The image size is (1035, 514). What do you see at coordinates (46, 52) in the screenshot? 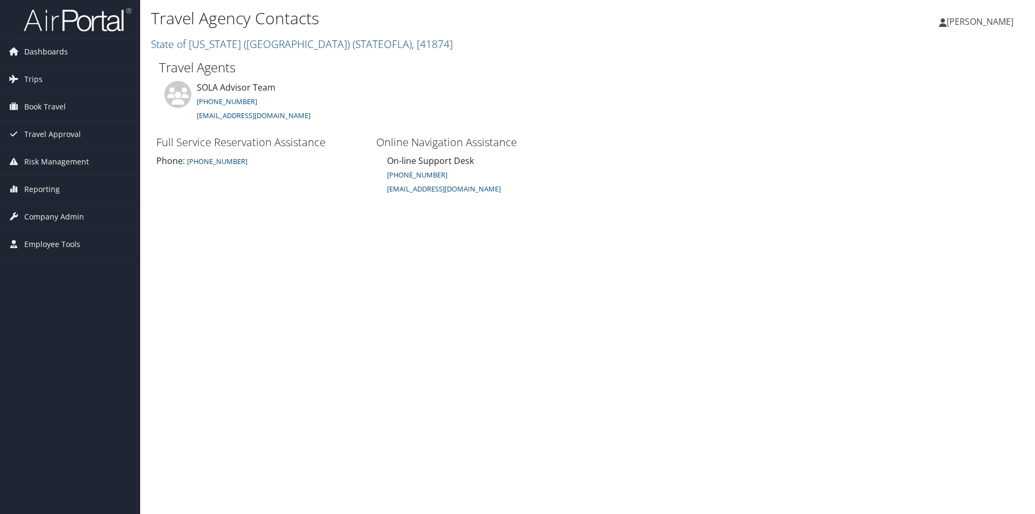
I see `span: Dashboards` at bounding box center [46, 52].